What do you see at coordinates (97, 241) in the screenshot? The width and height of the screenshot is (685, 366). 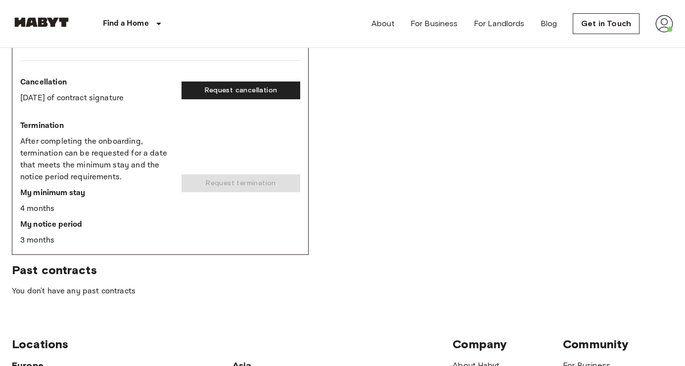 I see `p: 3 months` at bounding box center [97, 241].